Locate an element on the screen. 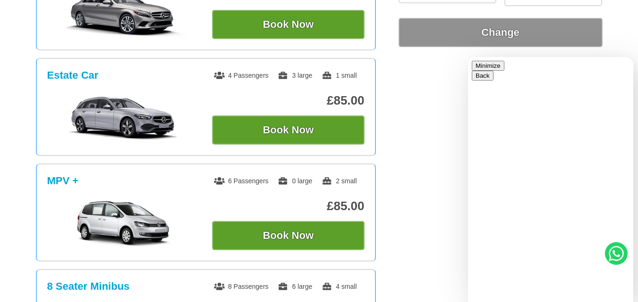 The image size is (638, 302). h3: 8 Seater Minibus is located at coordinates (88, 287).